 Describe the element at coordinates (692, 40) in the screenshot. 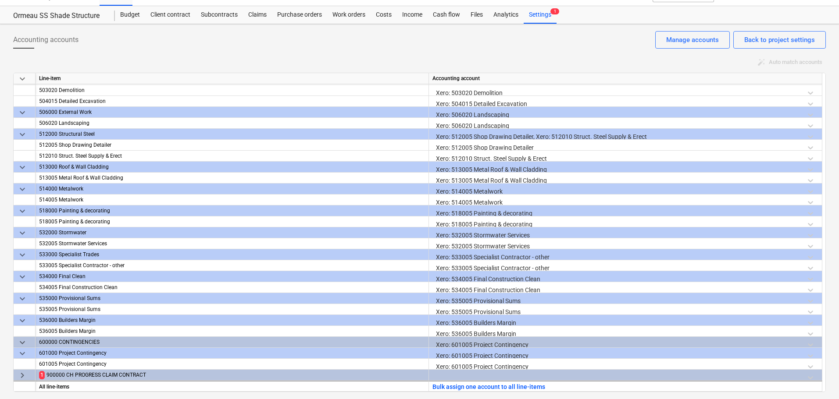

I see `div: Manage accounts` at that location.